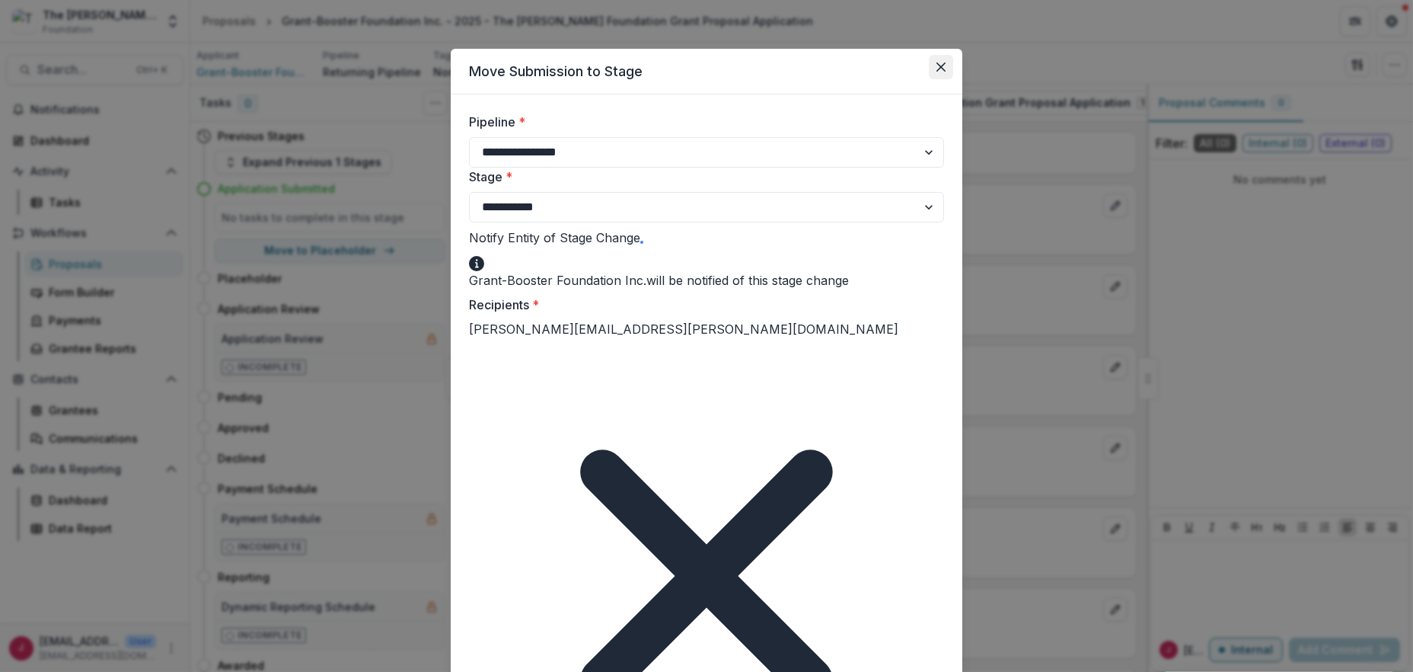 This screenshot has height=672, width=1413. Describe the element at coordinates (702, 305) in the screenshot. I see `label: Recipients` at that location.